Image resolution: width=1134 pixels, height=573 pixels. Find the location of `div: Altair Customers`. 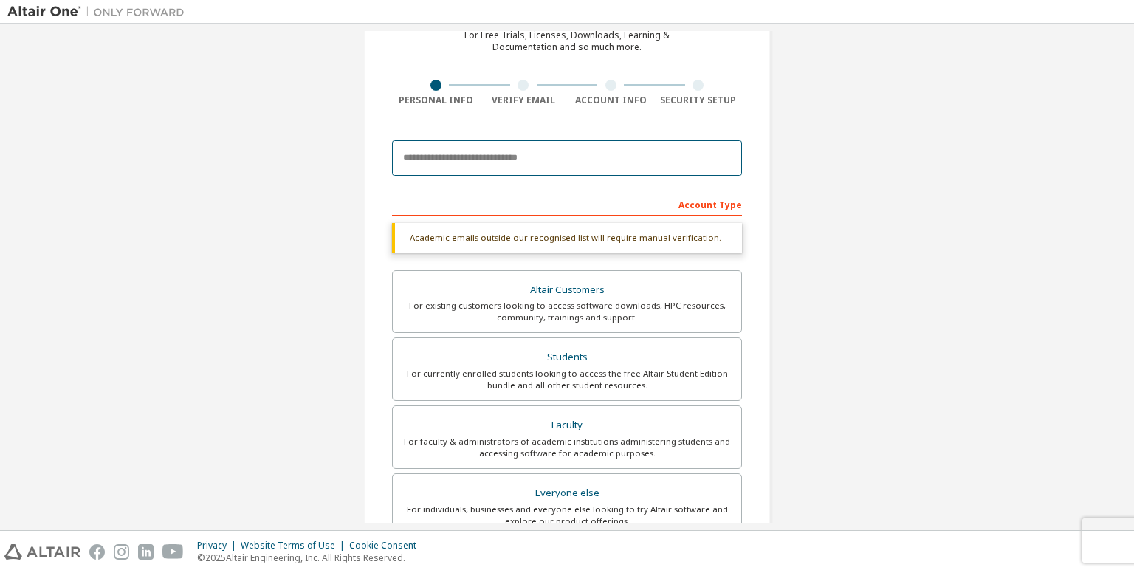

div: Altair Customers is located at coordinates (567, 290).